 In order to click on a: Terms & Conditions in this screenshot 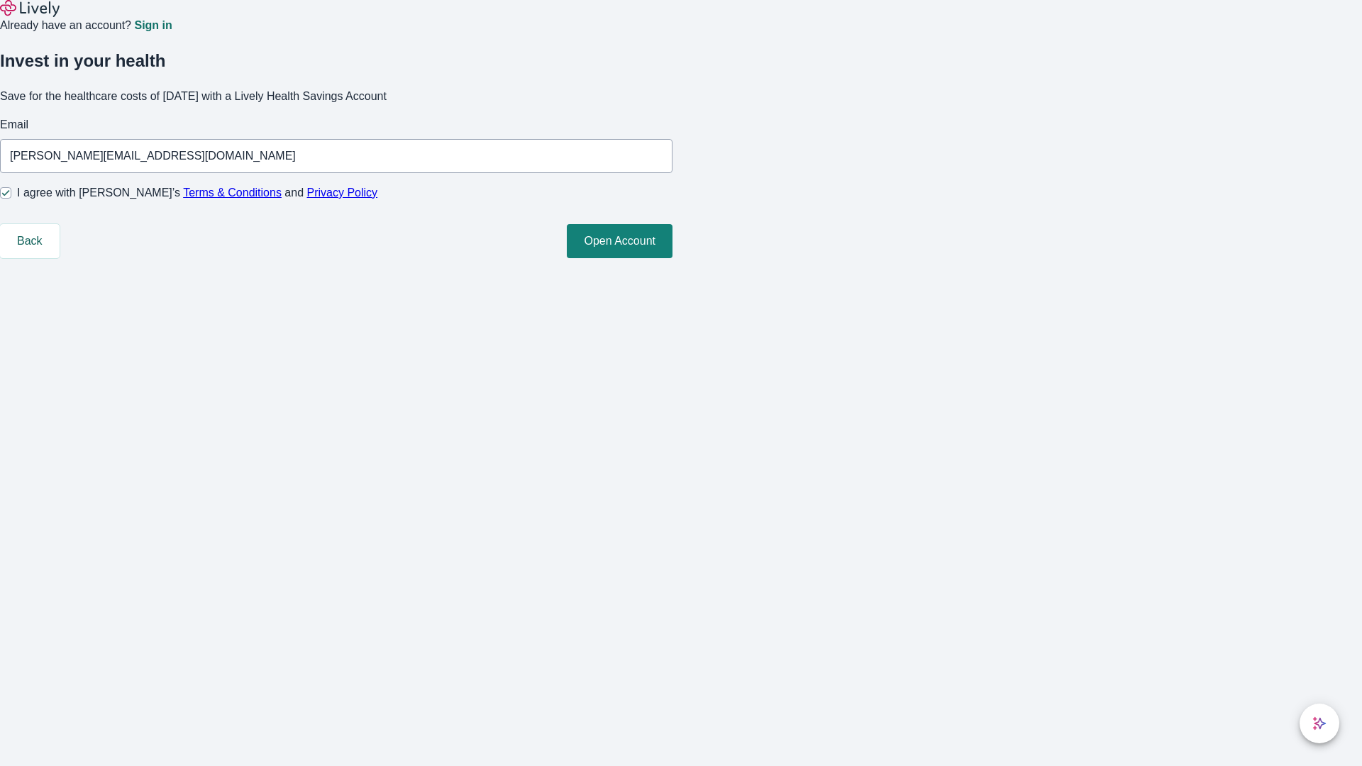, I will do `click(232, 192)`.